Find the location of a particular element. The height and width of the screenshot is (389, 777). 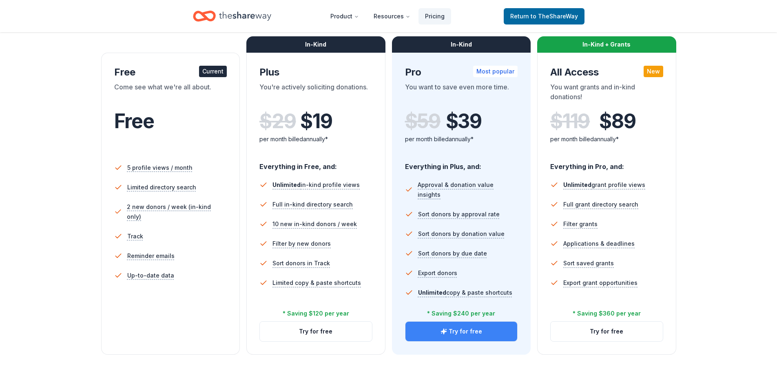

button: Resources is located at coordinates (392, 16).